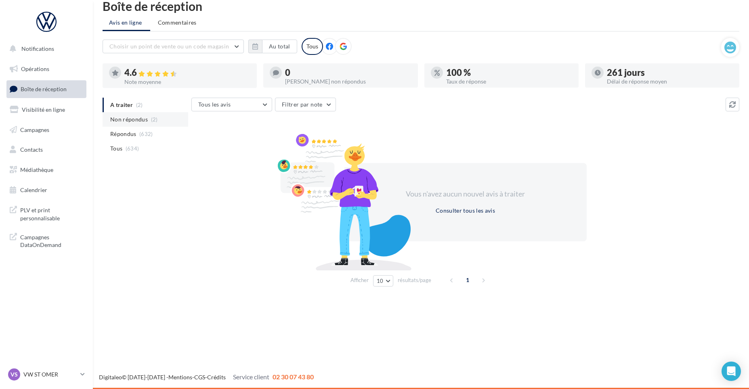  What do you see at coordinates (670, 73) in the screenshot?
I see `div: 261 jours` at bounding box center [670, 73].